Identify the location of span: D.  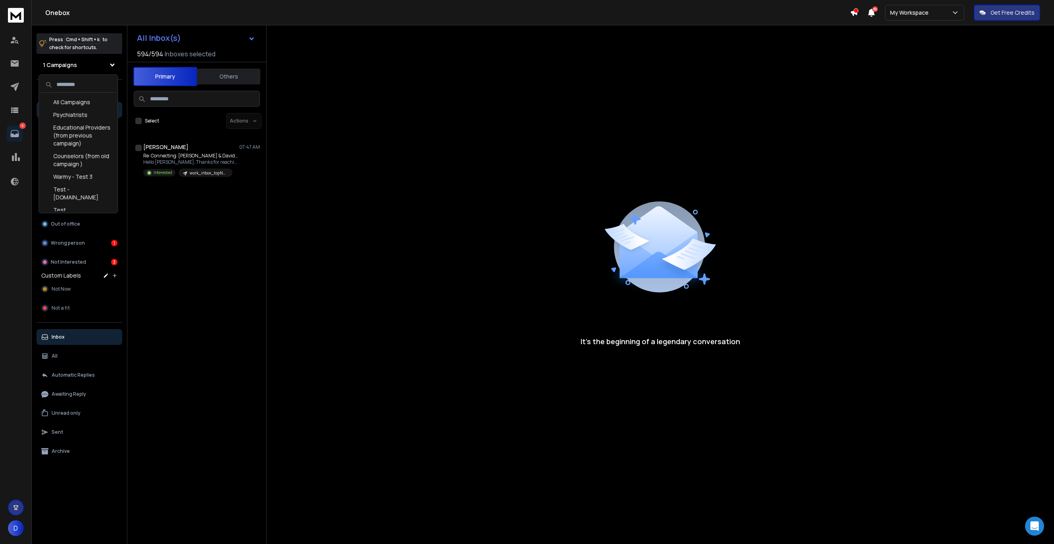
(16, 529).